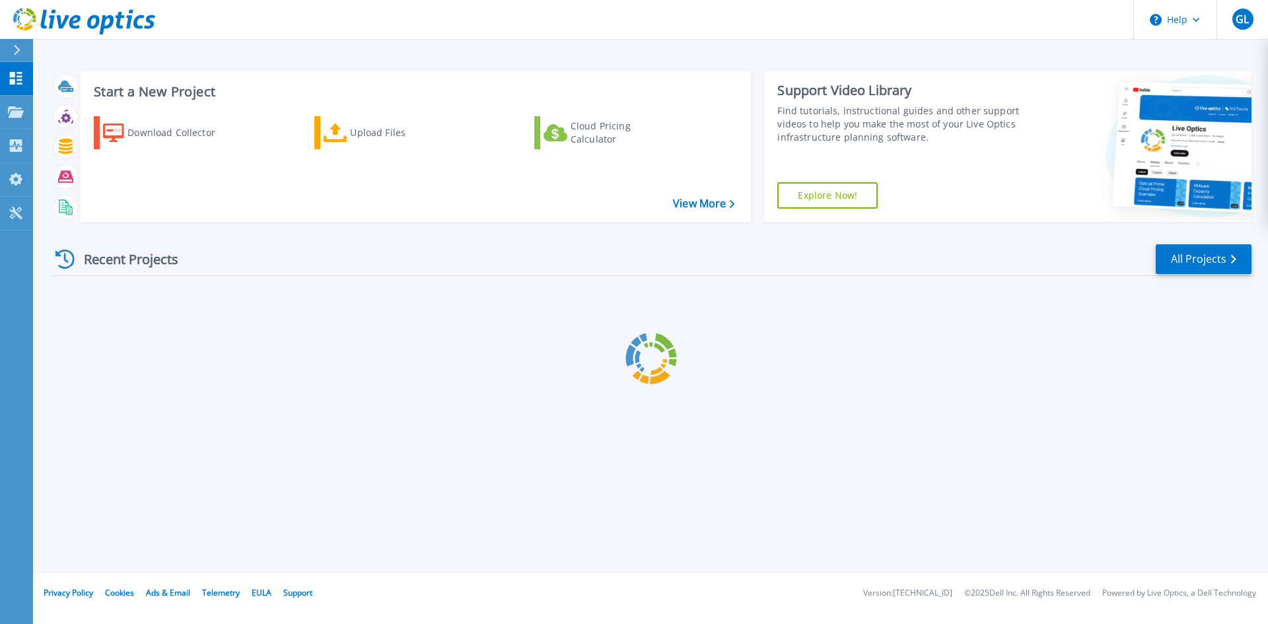  I want to click on li: Powered by Live Optics, a Dell Technology, so click(1178, 593).